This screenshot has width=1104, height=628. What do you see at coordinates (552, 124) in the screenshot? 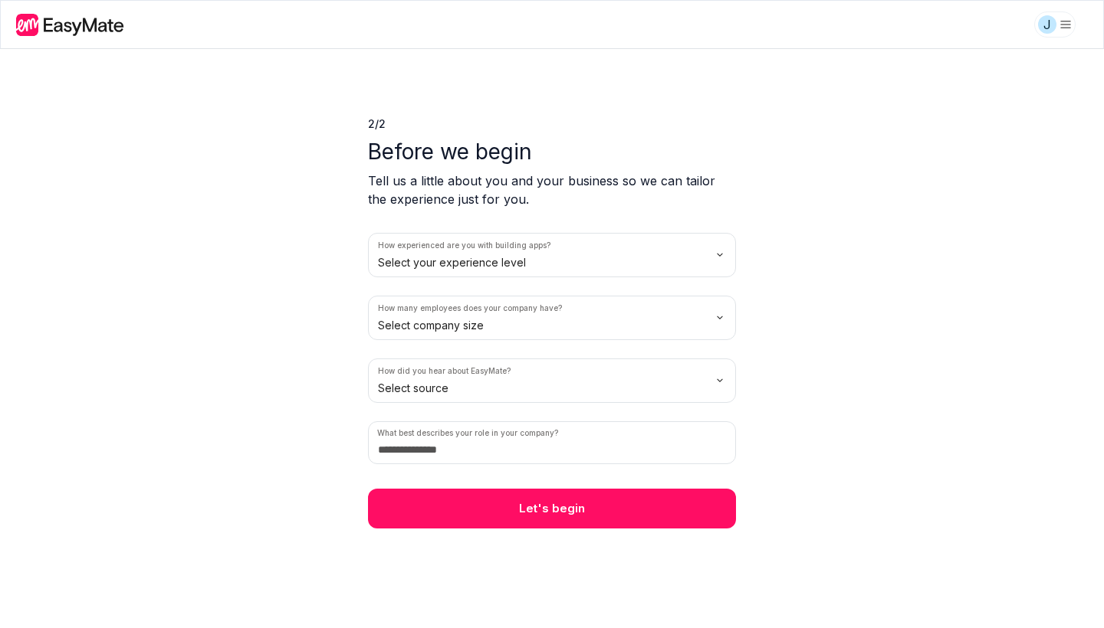
I see `p: 2 / 2` at bounding box center [552, 124].